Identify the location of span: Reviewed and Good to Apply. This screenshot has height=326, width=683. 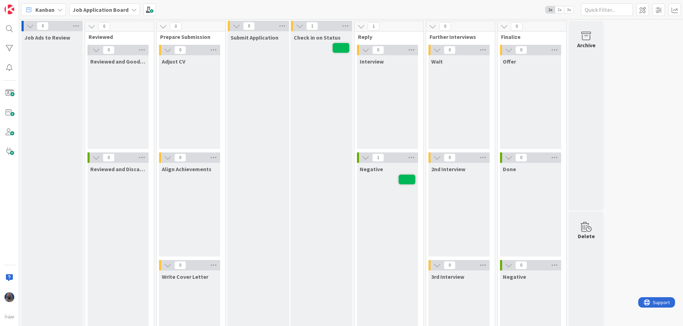
(118, 62).